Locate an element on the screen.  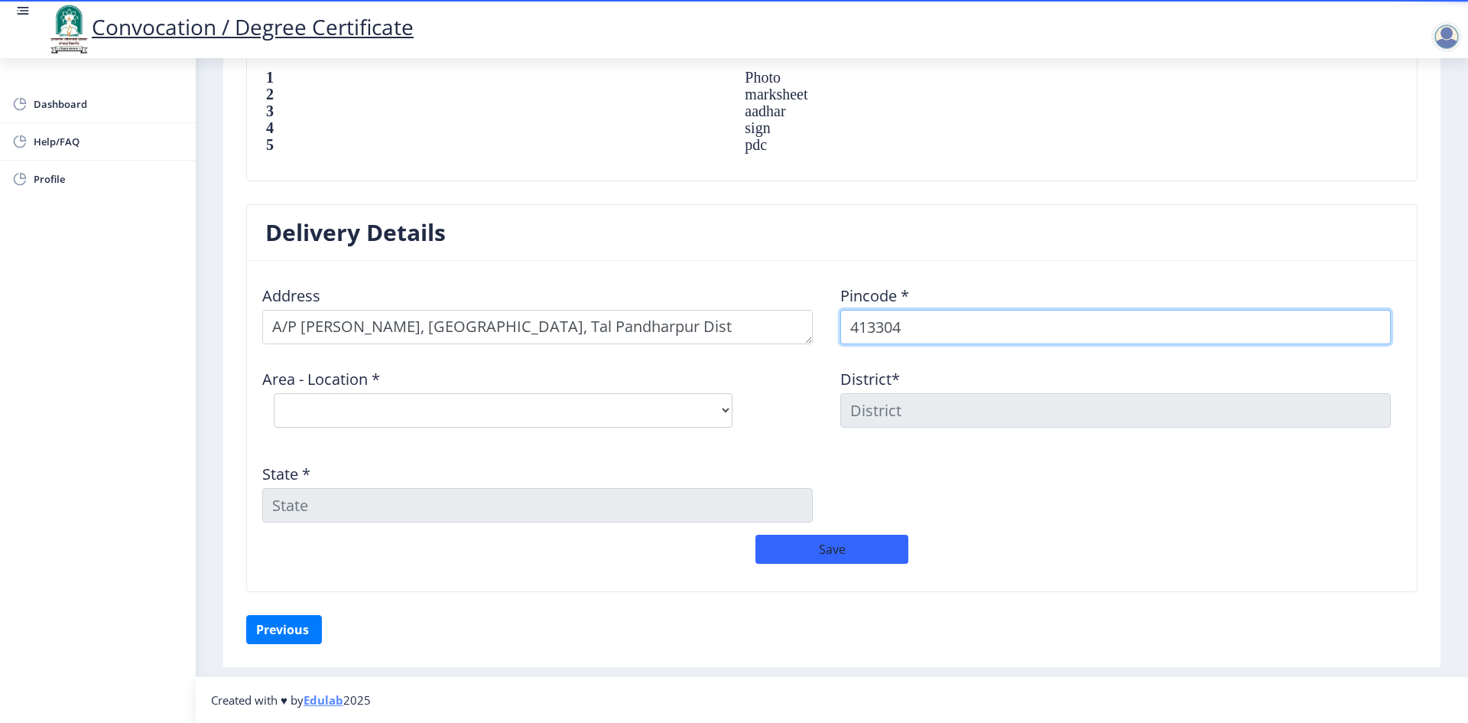
input: Pincode is located at coordinates (1116, 327).